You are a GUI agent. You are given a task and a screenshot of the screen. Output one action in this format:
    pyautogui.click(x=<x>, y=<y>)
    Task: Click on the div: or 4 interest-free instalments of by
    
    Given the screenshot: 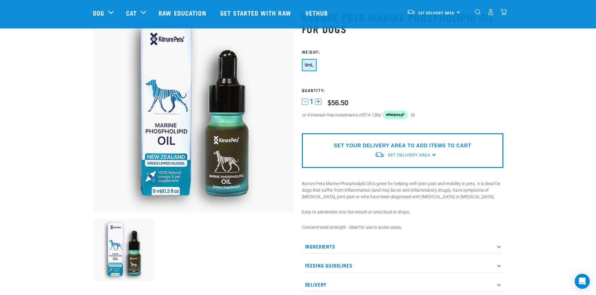 What is the action you would take?
    pyautogui.click(x=402, y=115)
    